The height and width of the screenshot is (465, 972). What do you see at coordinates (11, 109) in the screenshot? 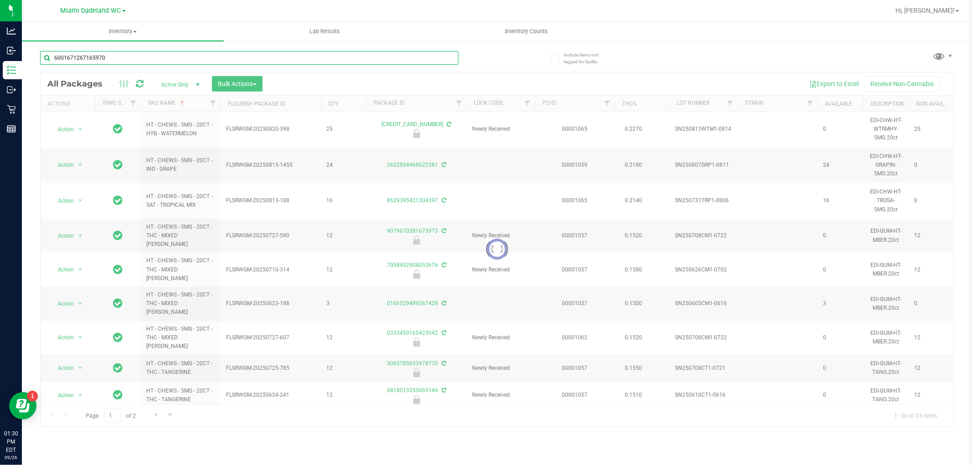
I see `inline-svg: Retail` at bounding box center [11, 109].